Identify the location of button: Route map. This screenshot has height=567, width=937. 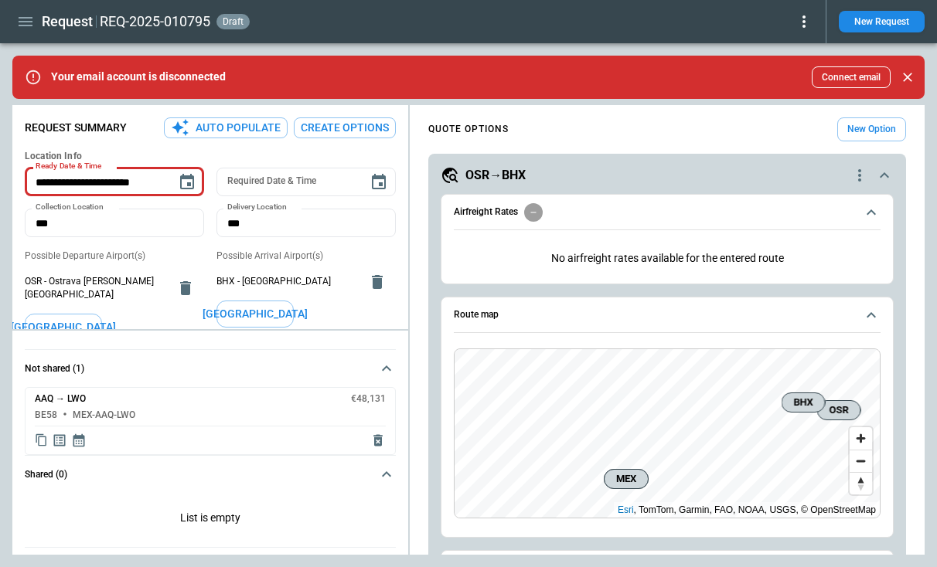
(667, 315).